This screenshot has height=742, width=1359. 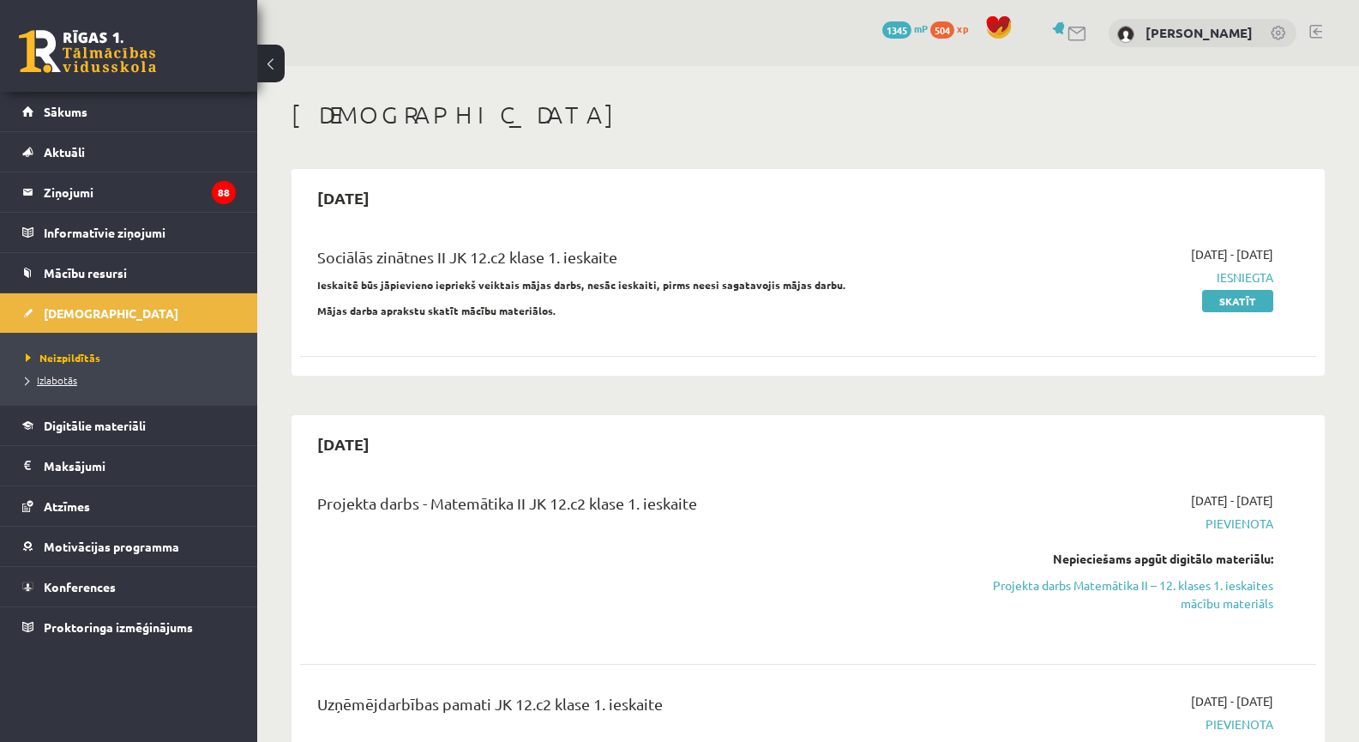 What do you see at coordinates (129, 425) in the screenshot?
I see `a: Digitālie materiāli` at bounding box center [129, 425].